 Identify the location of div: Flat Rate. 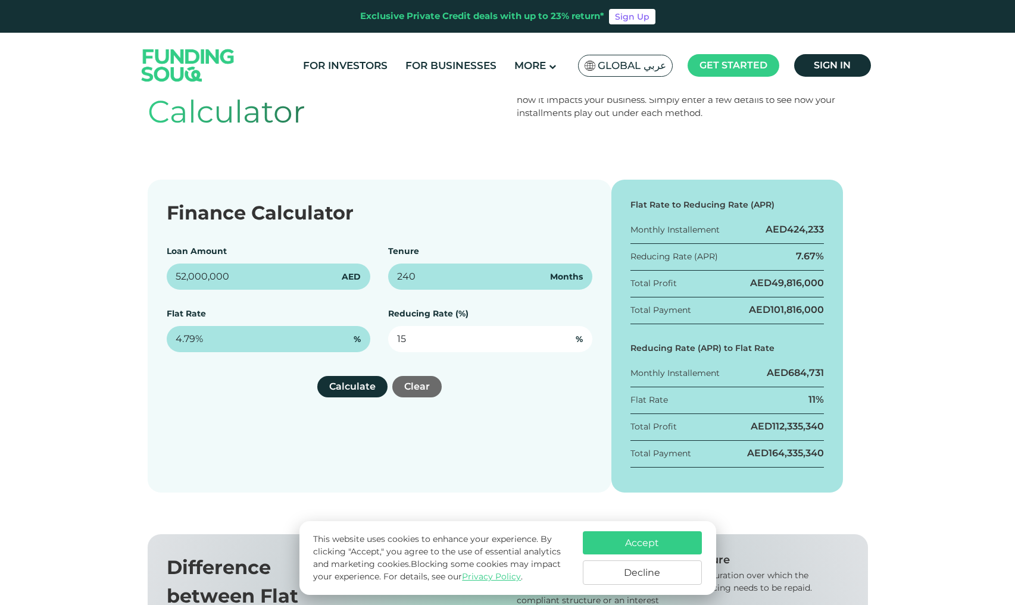
(649, 400).